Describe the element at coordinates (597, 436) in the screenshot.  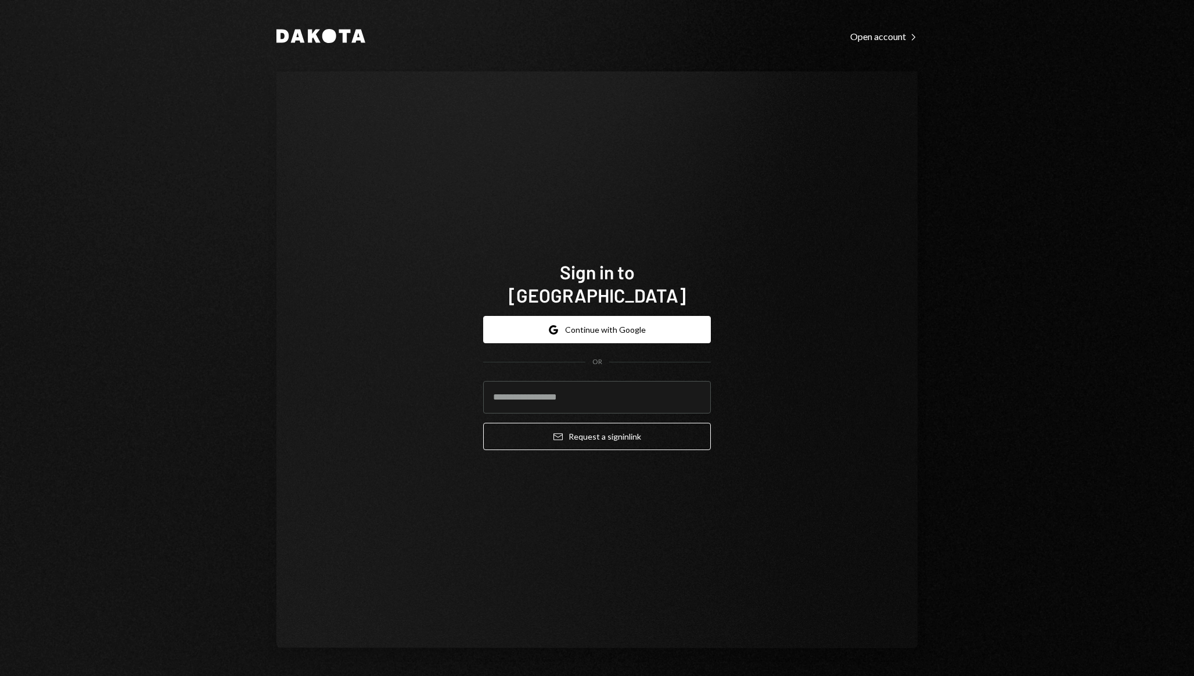
I see `button: Request a signinlink` at that location.